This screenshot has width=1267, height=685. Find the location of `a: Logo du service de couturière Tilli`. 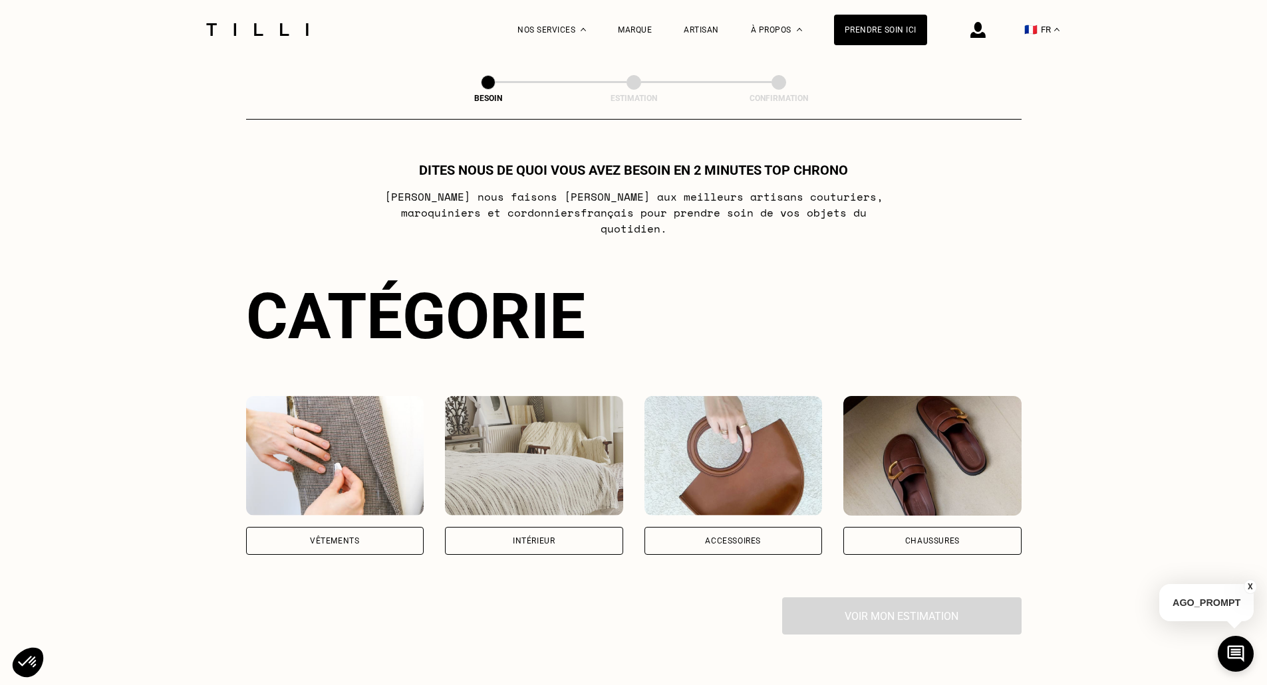

a: Logo du service de couturière Tilli is located at coordinates (257, 29).